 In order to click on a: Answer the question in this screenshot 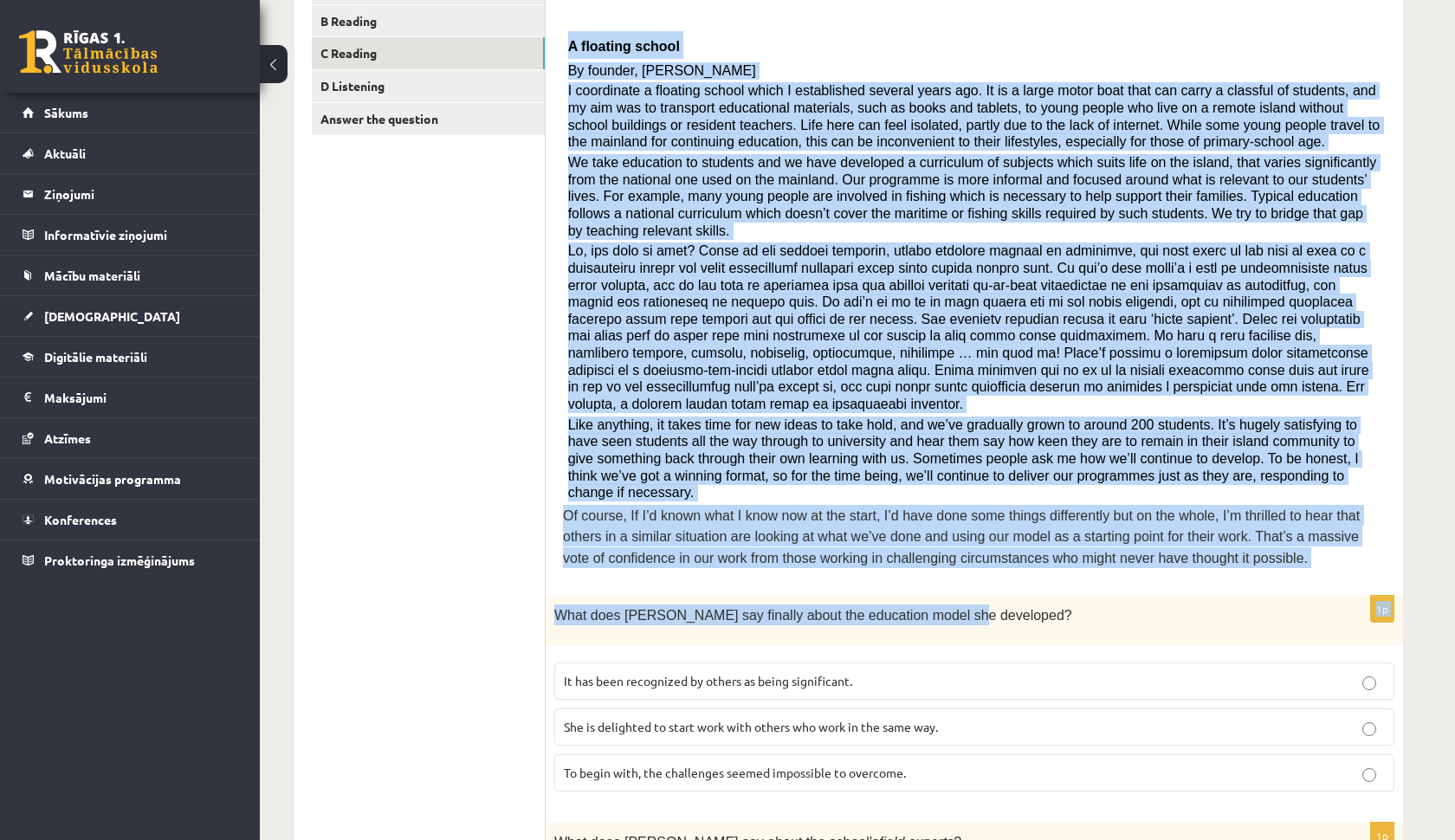, I will do `click(428, 119)`.